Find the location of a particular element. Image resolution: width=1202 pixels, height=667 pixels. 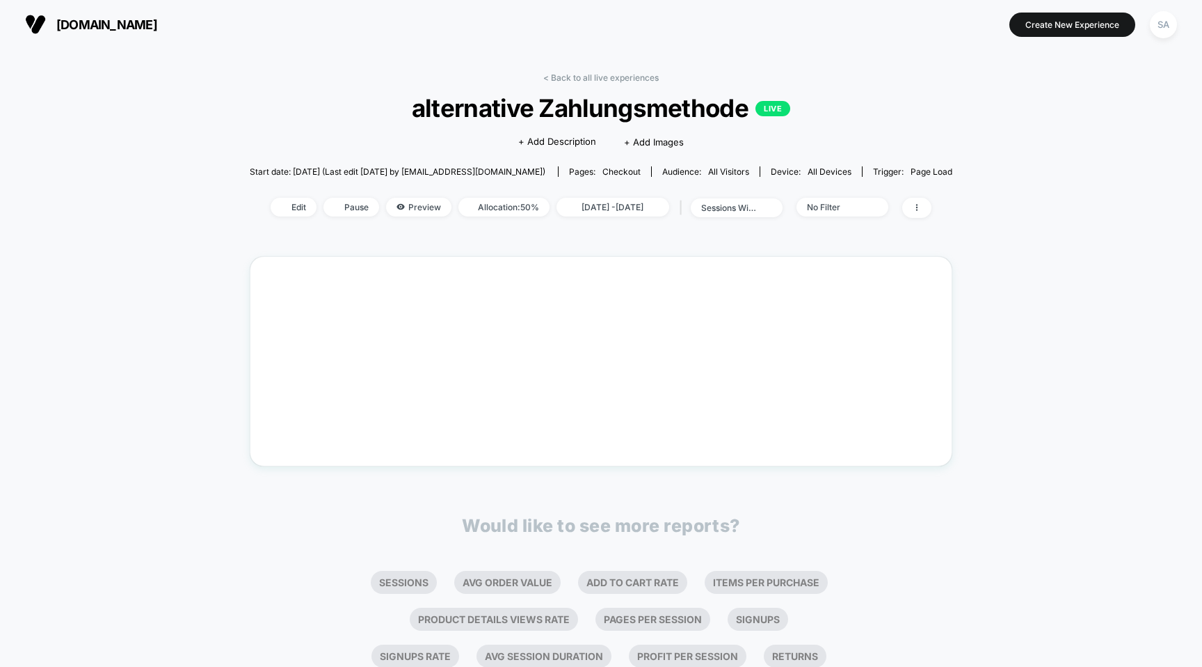

a: < Back to all live experiences is located at coordinates (601, 77).